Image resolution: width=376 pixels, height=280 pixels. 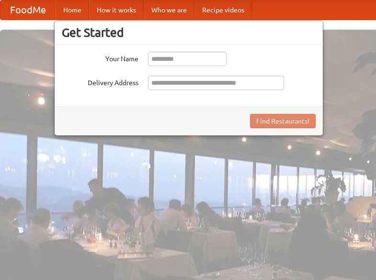 What do you see at coordinates (223, 10) in the screenshot?
I see `a: Recipe videos` at bounding box center [223, 10].